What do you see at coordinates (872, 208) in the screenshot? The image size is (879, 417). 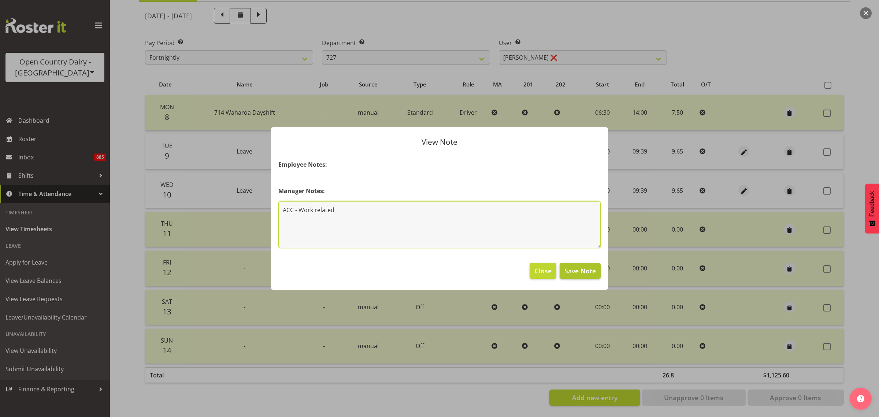 I see `button: Feedback - Show survey` at bounding box center [872, 208].